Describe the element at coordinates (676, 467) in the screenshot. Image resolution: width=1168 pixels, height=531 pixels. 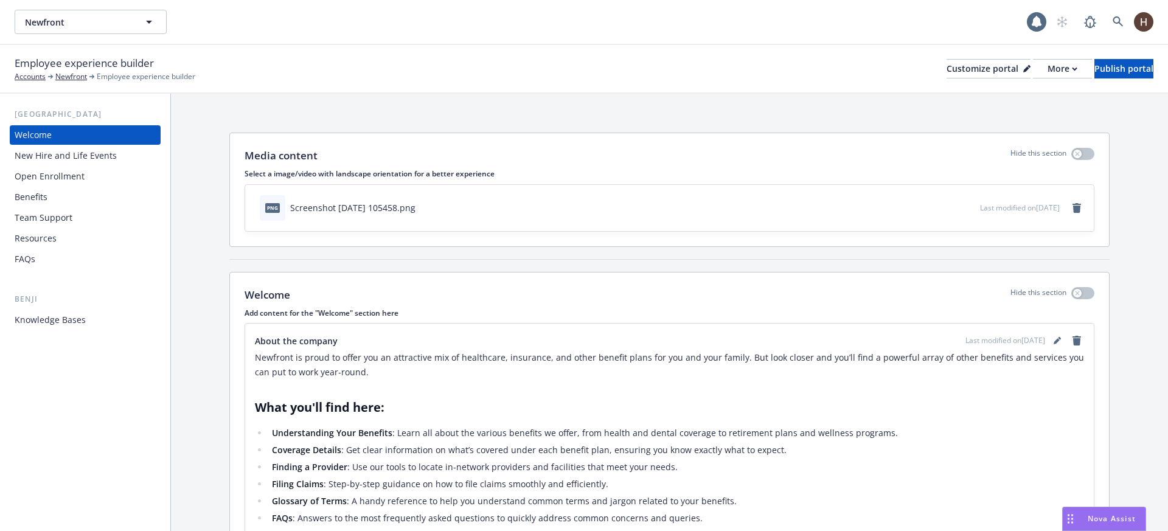
I see `li: : Use our tools to locate in-network providers and facilities that meet your needs.` at that location.